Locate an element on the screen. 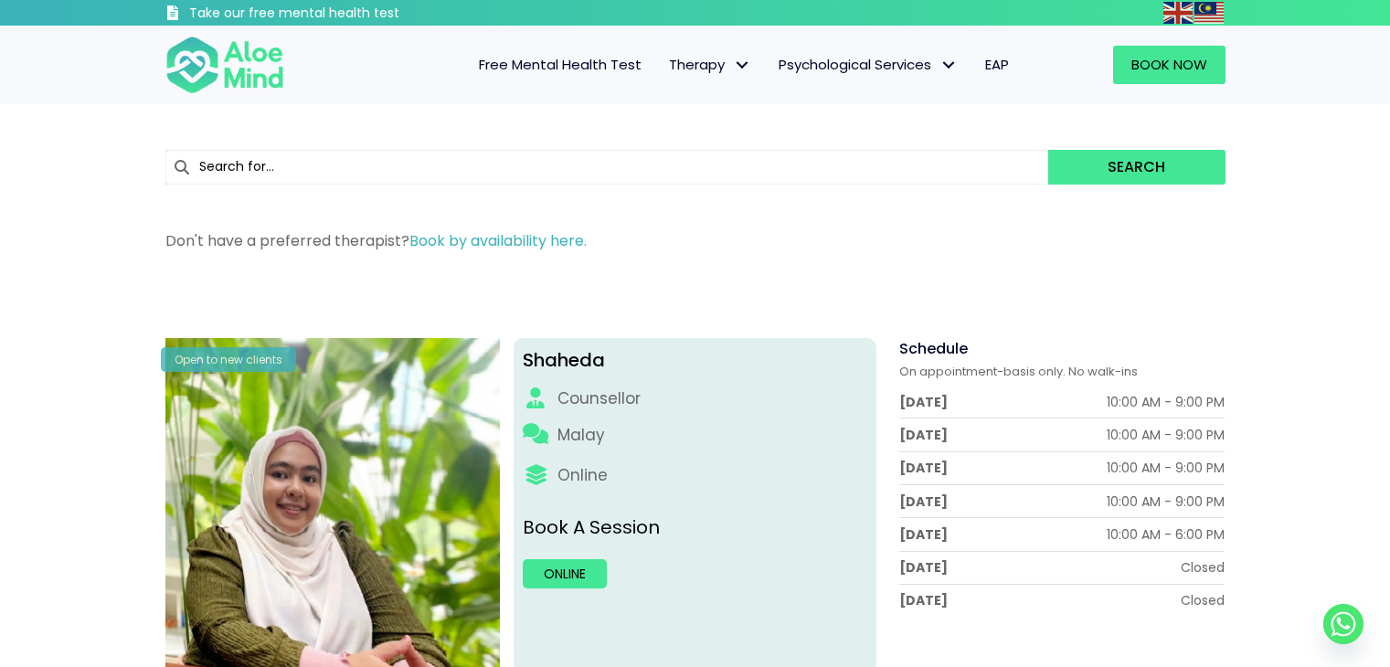  span: On appointment-basis only. No walk-ins is located at coordinates (1018, 371).